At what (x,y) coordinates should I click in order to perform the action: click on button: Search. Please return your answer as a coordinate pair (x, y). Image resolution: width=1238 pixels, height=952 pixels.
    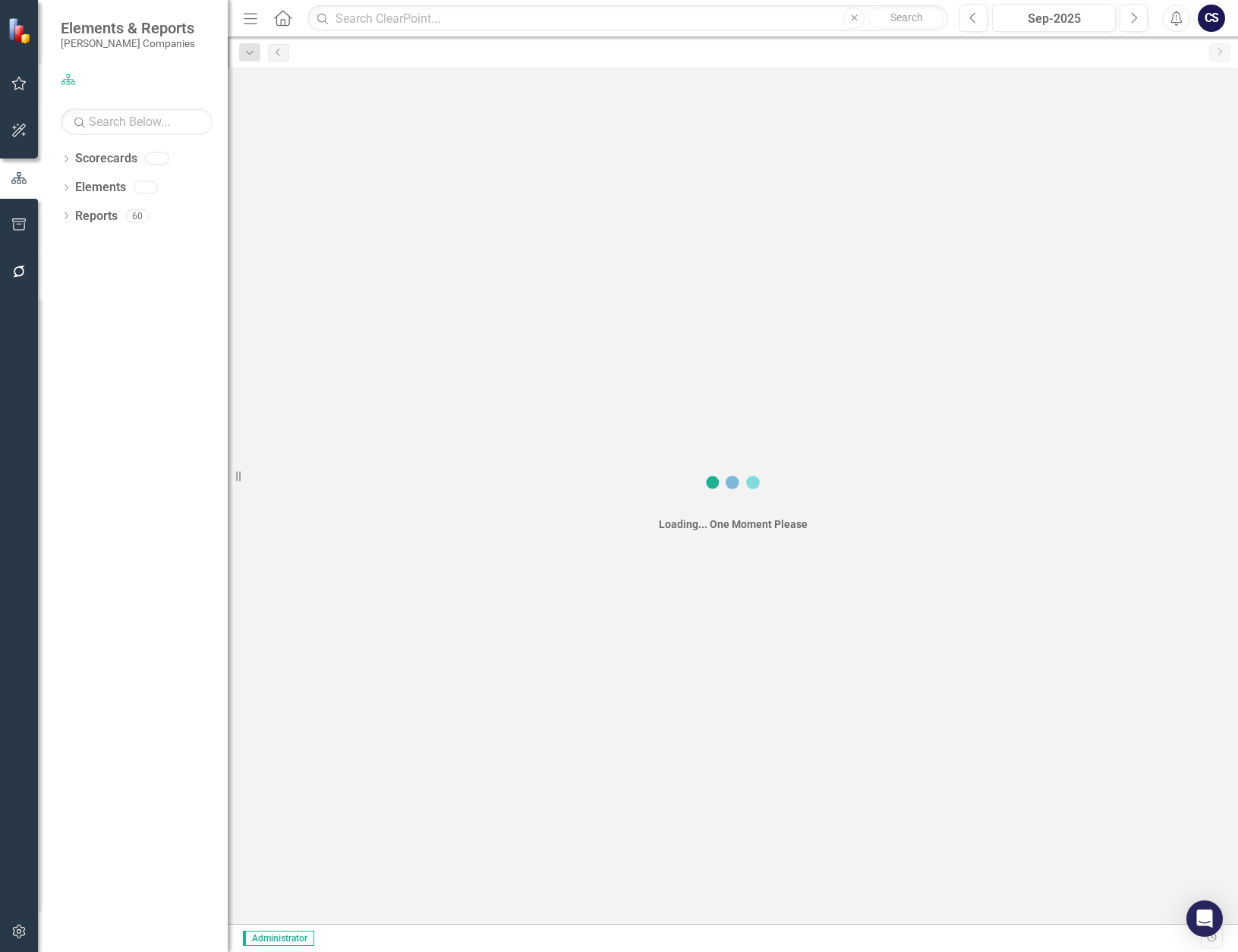
    Looking at the image, I should click on (906, 18).